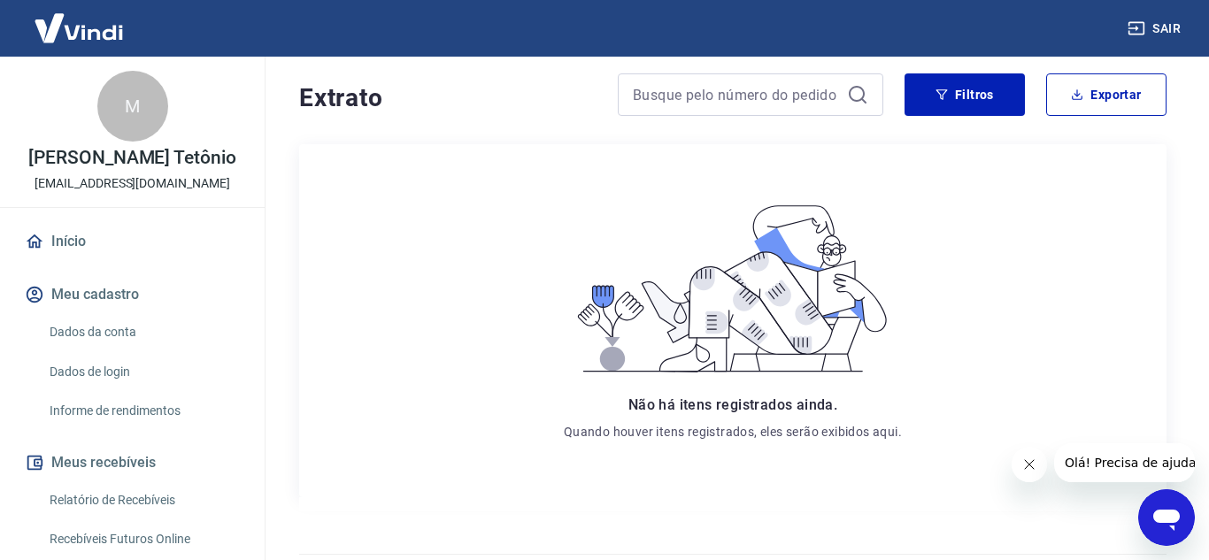 This screenshot has height=560, width=1209. What do you see at coordinates (142, 372) in the screenshot?
I see `a: Dados de login` at bounding box center [142, 372].